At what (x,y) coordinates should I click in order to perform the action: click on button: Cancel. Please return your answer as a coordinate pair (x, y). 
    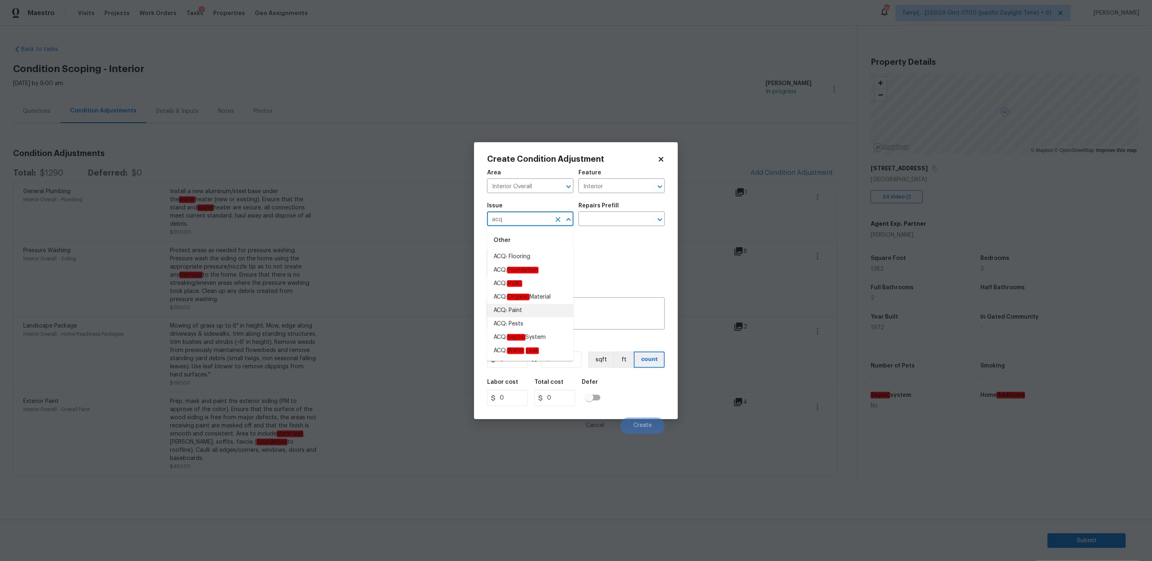
    Looking at the image, I should click on (595, 426).